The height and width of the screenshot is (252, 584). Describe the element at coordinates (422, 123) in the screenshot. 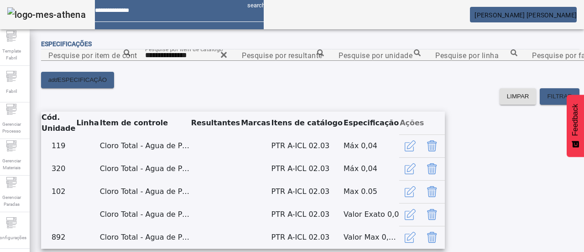

I see `th: Ações` at that location.